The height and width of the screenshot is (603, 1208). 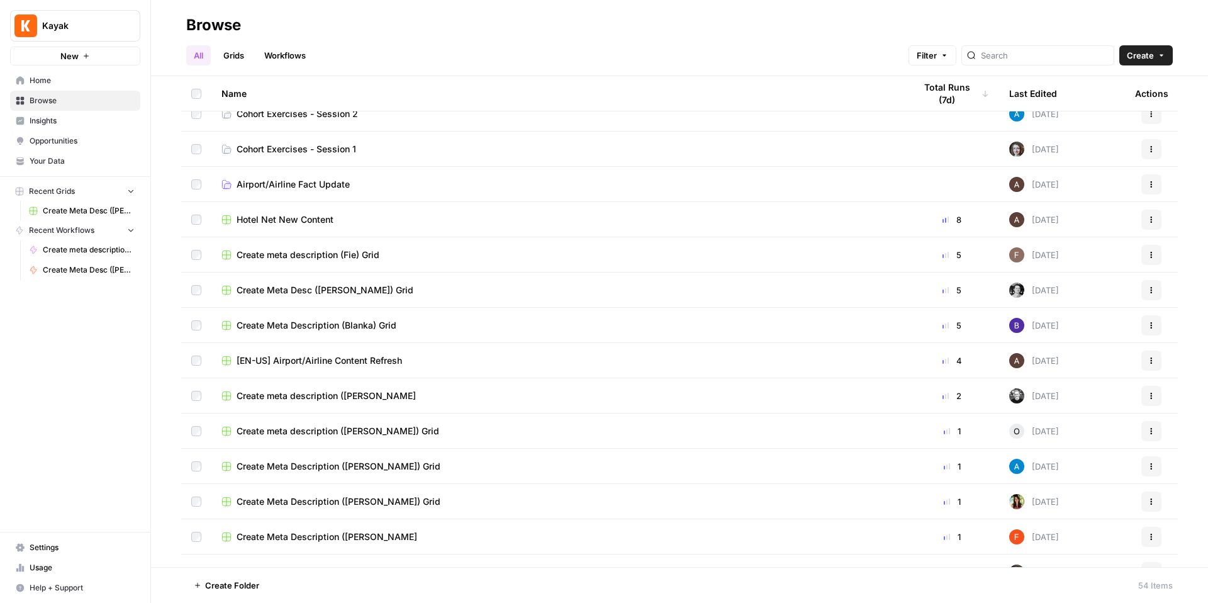 I want to click on div: Actions, so click(x=1151, y=93).